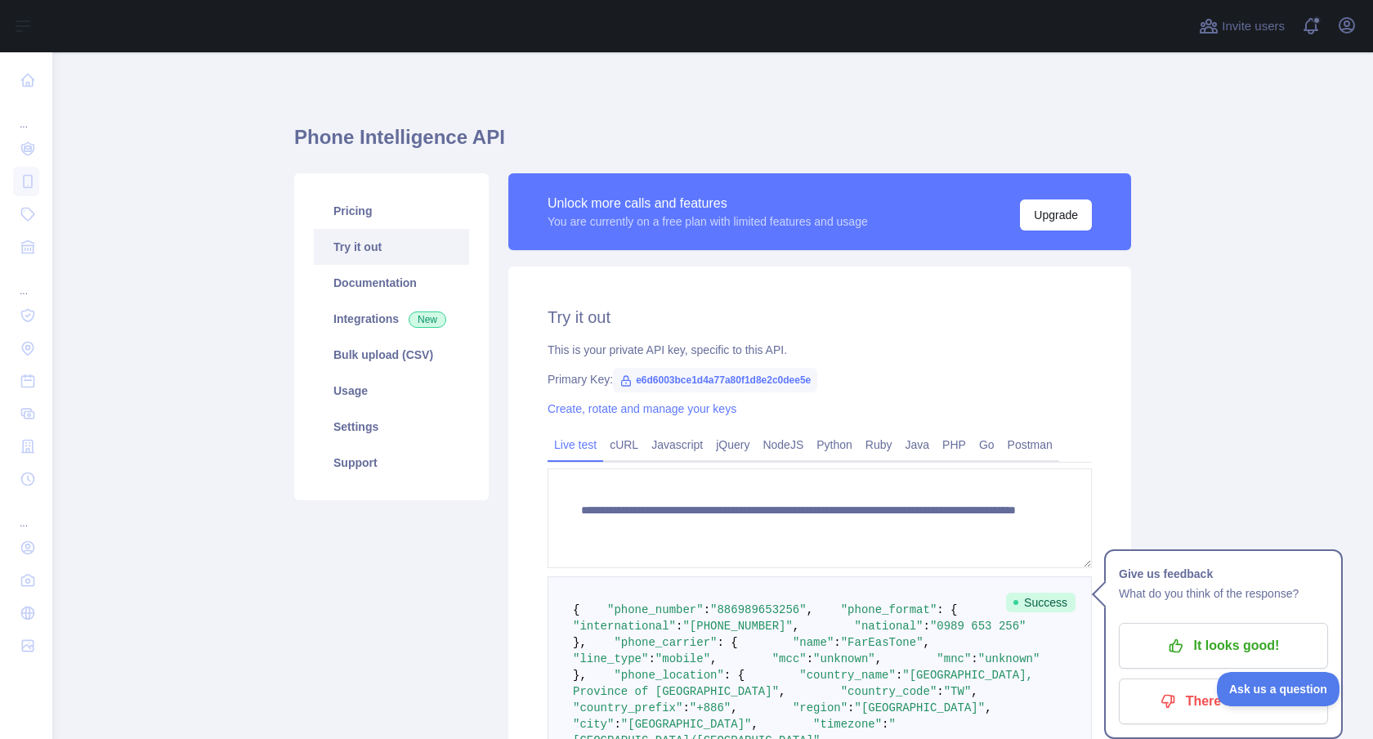 Image resolution: width=1373 pixels, height=739 pixels. What do you see at coordinates (978, 626) in the screenshot?
I see `span: "0989 653 256"` at bounding box center [978, 626].